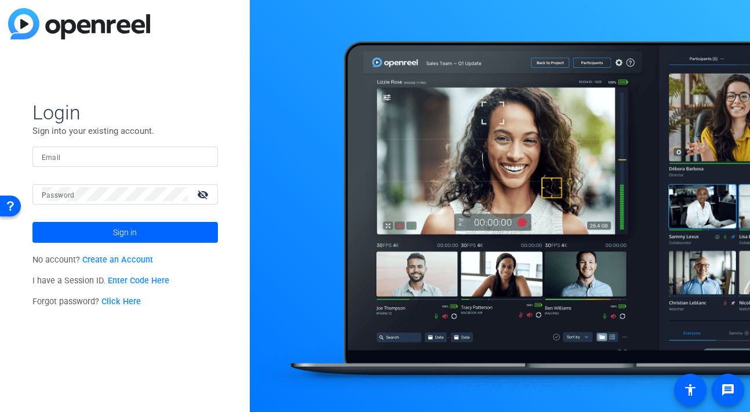 Image resolution: width=750 pixels, height=412 pixels. I want to click on a: Click Here, so click(121, 301).